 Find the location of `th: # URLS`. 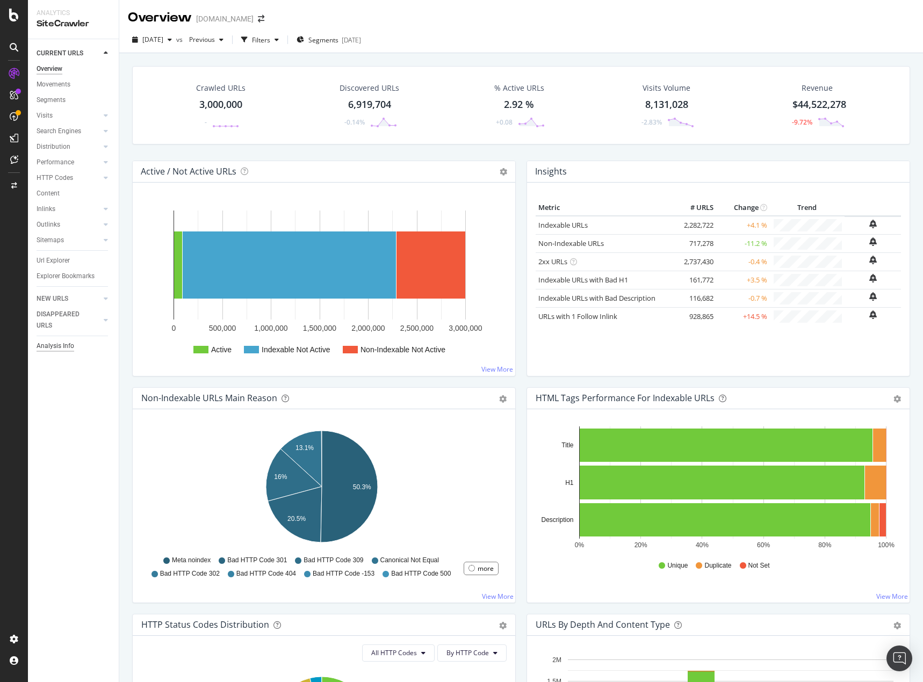

th: # URLS is located at coordinates (695, 208).